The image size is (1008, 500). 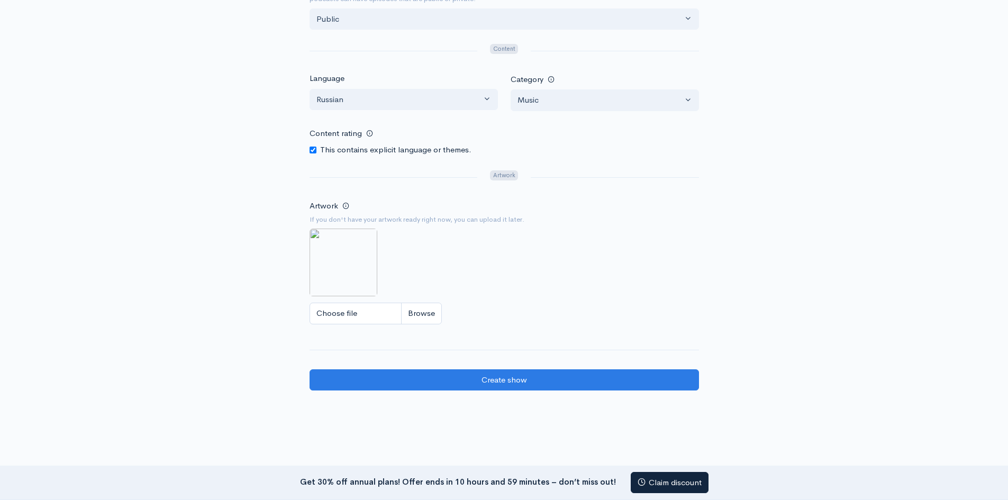 What do you see at coordinates (669, 483) in the screenshot?
I see `a: Claim discount` at bounding box center [669, 483].